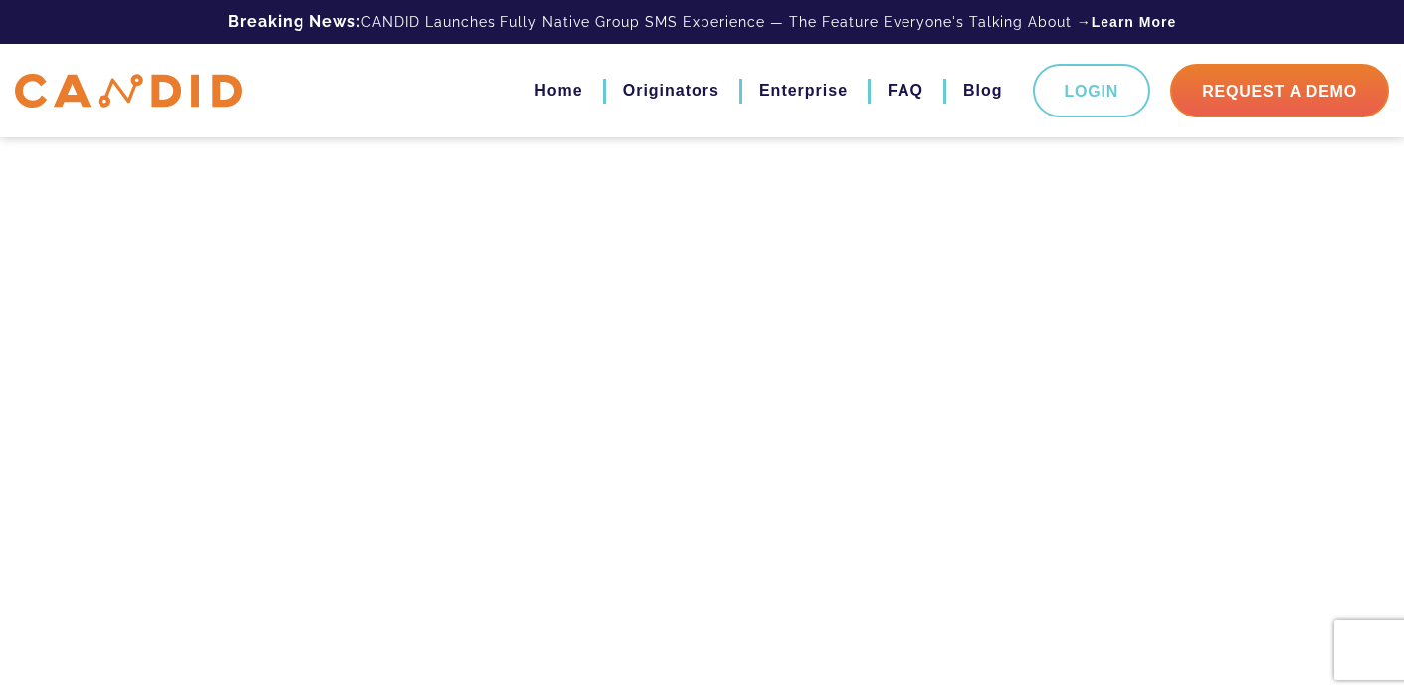  Describe the element at coordinates (1134, 22) in the screenshot. I see `a: Learn More` at that location.